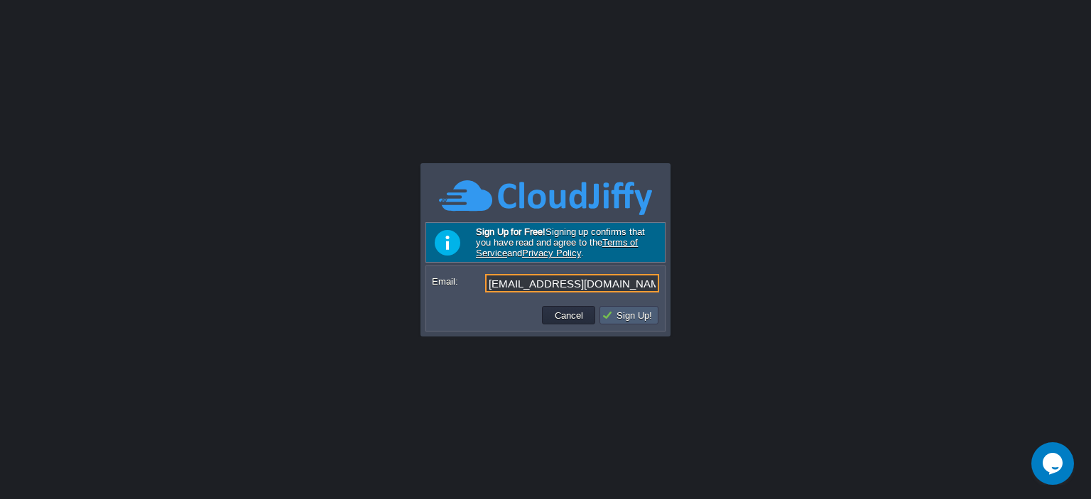 The width and height of the screenshot is (1091, 499). What do you see at coordinates (628, 315) in the screenshot?
I see `button: Sign Up!` at bounding box center [628, 315].